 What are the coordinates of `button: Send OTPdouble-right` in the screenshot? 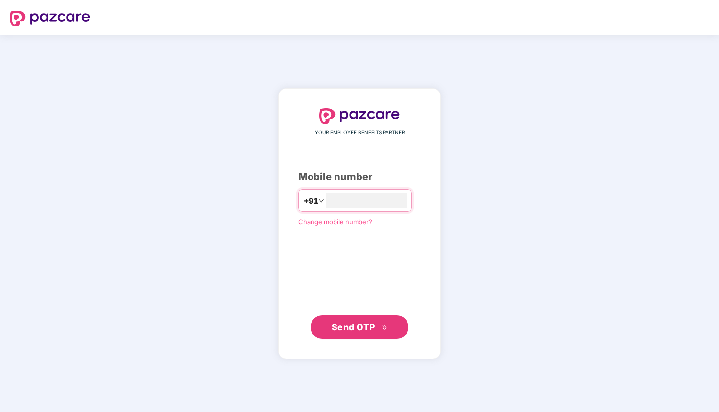 It's located at (360, 327).